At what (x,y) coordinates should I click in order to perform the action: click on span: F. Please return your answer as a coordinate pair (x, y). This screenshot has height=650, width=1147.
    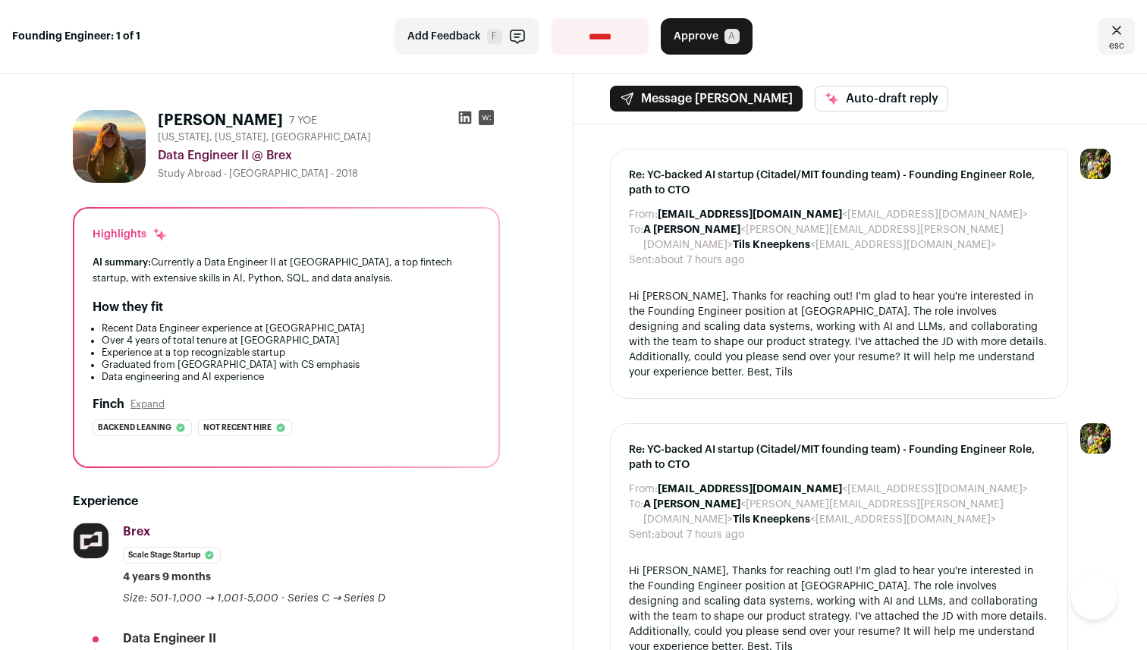
    Looking at the image, I should click on (495, 36).